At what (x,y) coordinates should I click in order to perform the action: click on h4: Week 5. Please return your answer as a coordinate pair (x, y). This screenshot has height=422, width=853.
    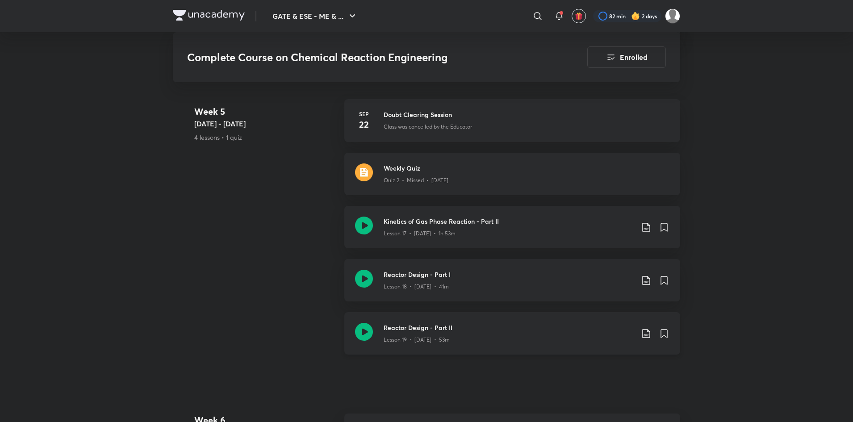
    Looking at the image, I should click on (266, 112).